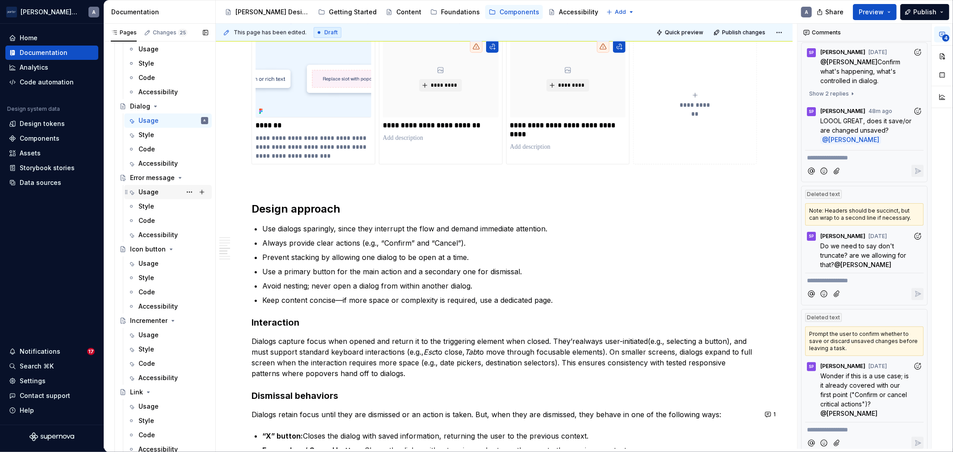 This screenshot has width=953, height=452. What do you see at coordinates (152, 178) in the screenshot?
I see `div: Error message` at bounding box center [152, 178].